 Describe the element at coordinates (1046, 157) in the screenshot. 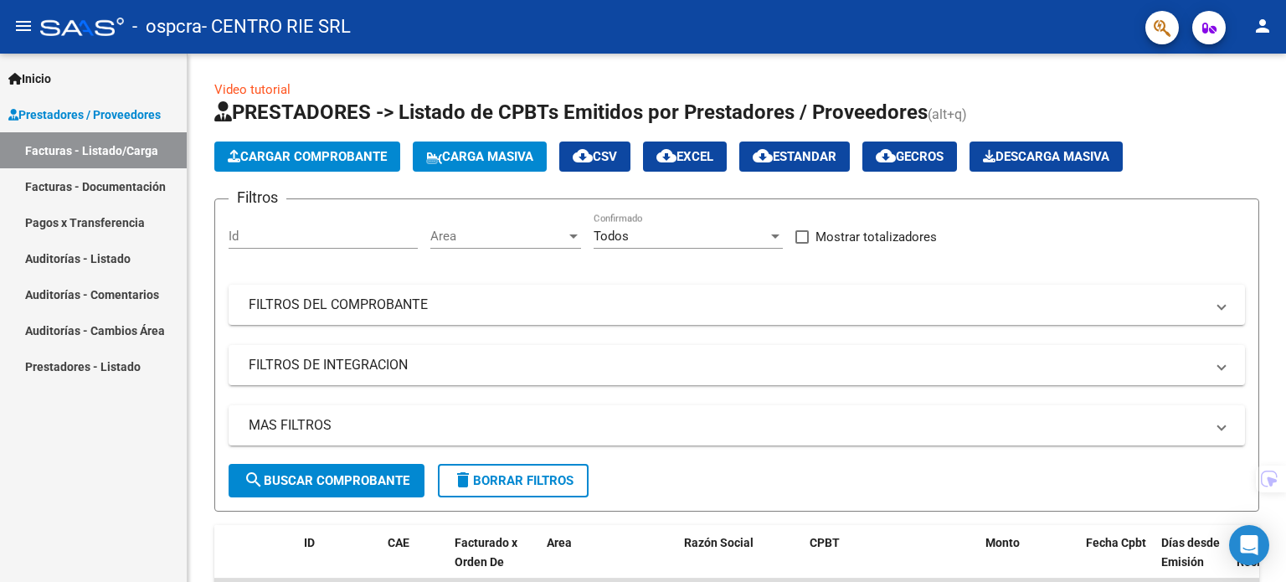

I see `app-download-masive: Descarga masiva de comprobantes (adjuntos)` at that location.